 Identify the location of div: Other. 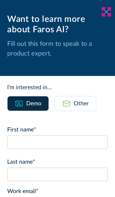
(81, 104).